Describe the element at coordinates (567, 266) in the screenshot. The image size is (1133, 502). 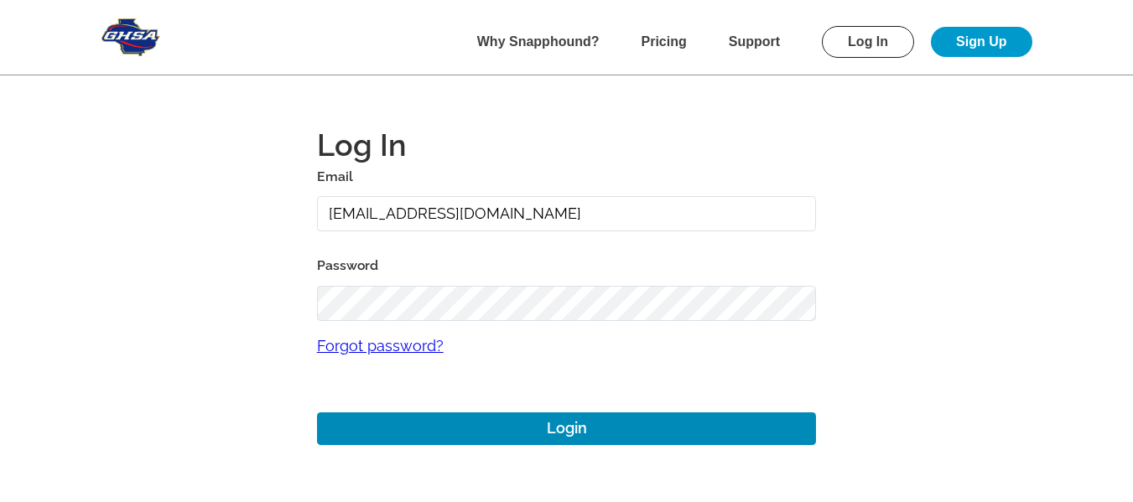
I see `label: Password` at that location.